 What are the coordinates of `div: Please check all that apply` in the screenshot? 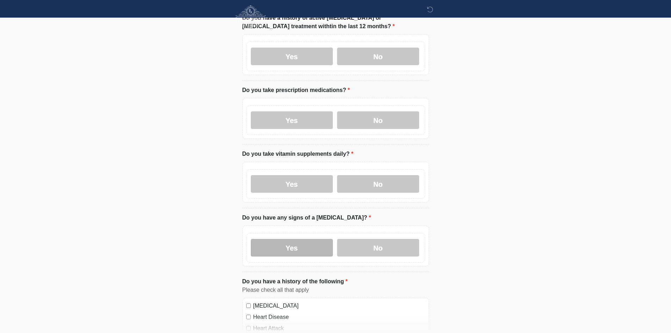 It's located at (335, 290).